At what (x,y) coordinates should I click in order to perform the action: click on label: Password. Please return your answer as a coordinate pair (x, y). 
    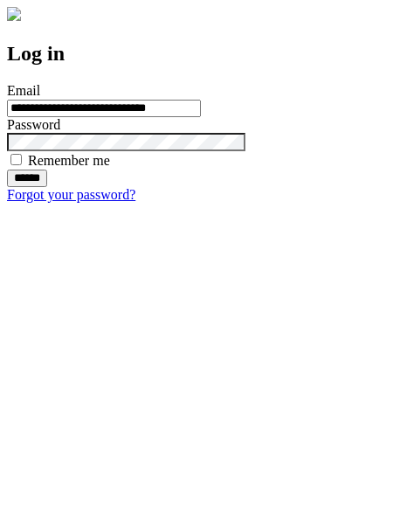
    Looking at the image, I should click on (33, 124).